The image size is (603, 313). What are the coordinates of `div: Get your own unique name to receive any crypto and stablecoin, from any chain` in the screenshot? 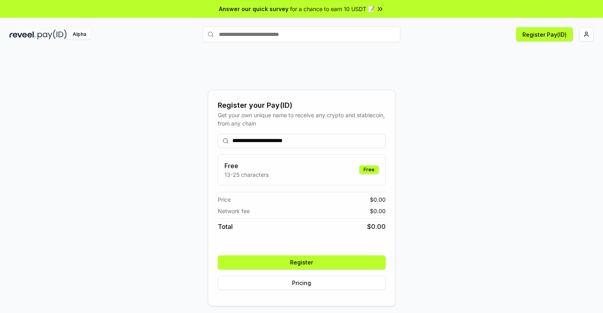 It's located at (301, 119).